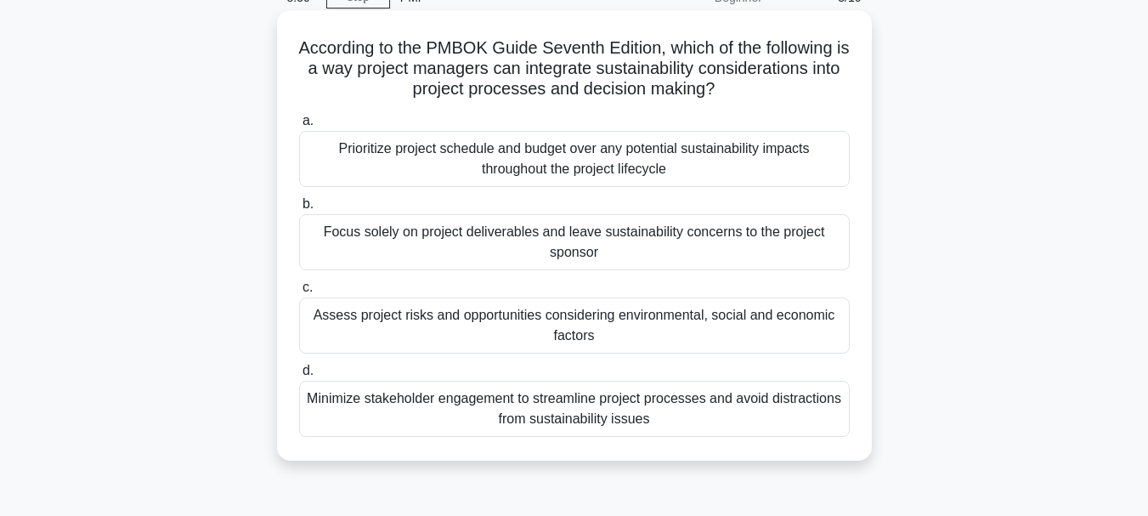  Describe the element at coordinates (574, 409) in the screenshot. I see `div: Minimize stakeholder engagement to streamline project processes and avoid distractions from susta...` at that location.